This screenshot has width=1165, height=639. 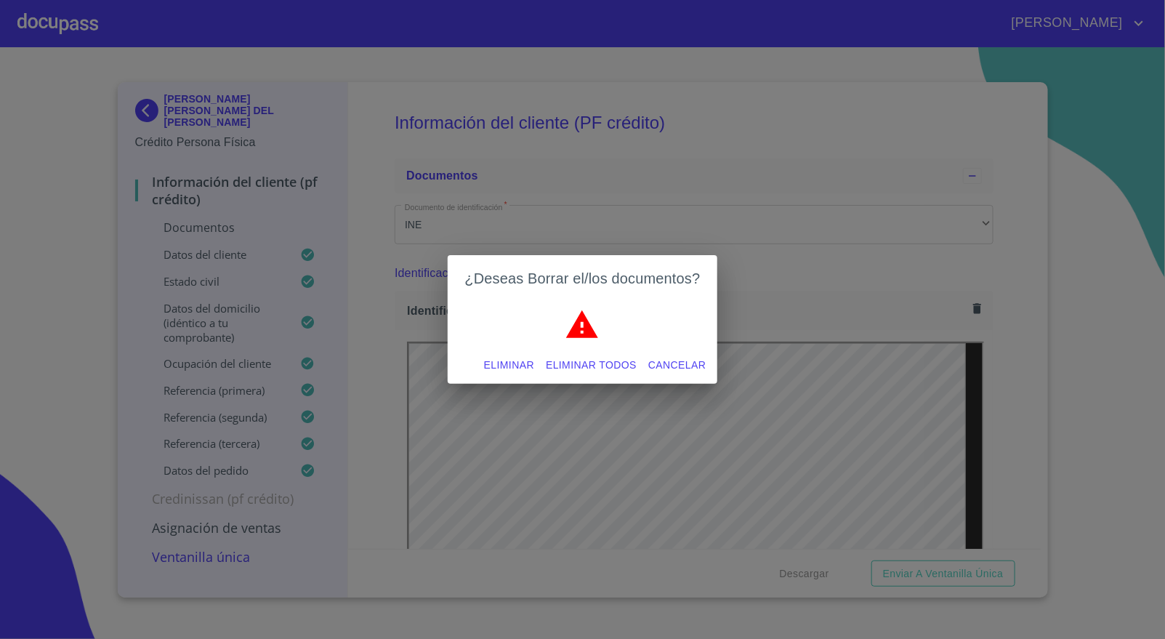 I want to click on button: Cancelar, so click(x=676, y=365).